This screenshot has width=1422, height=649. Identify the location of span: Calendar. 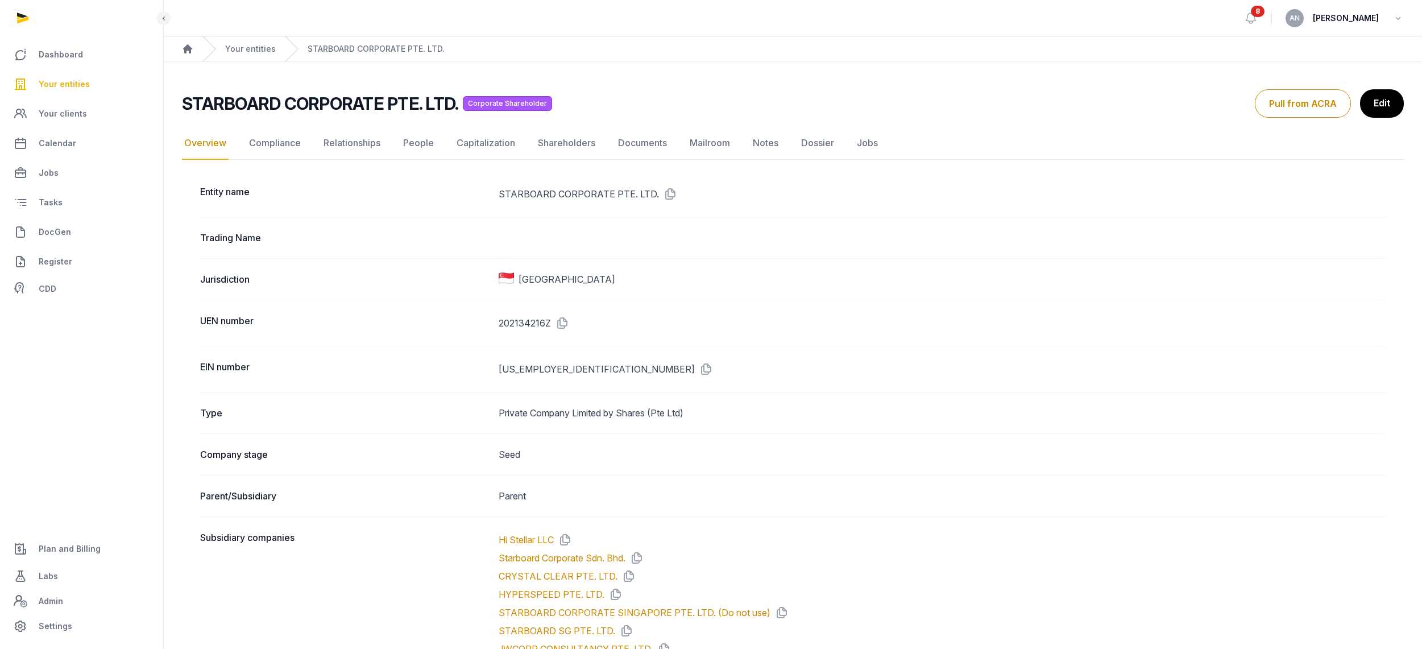
(57, 143).